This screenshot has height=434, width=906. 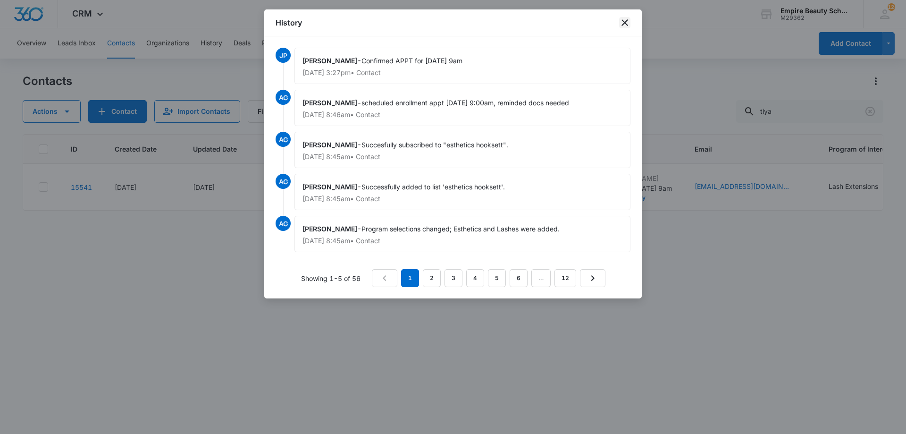 What do you see at coordinates (488, 278) in the screenshot?
I see `nav: Pagination` at bounding box center [488, 278].